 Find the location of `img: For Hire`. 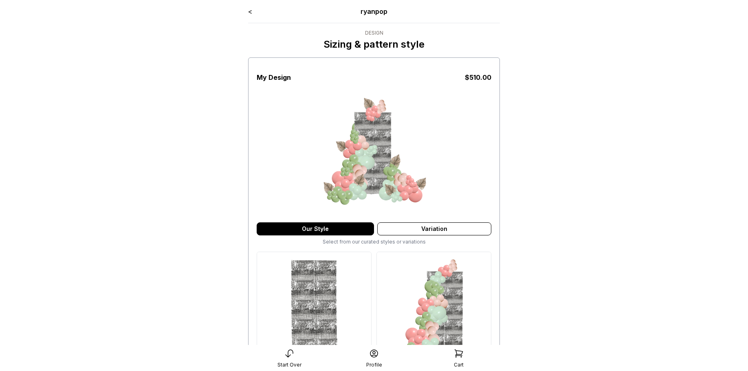

img: For Hire is located at coordinates (314, 309).